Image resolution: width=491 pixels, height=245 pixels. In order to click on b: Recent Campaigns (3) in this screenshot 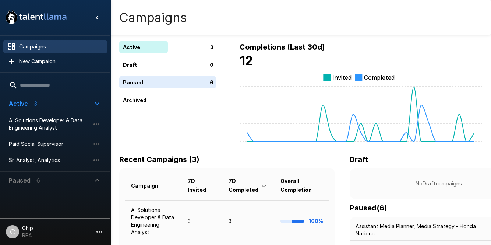, I will do `click(159, 160)`.